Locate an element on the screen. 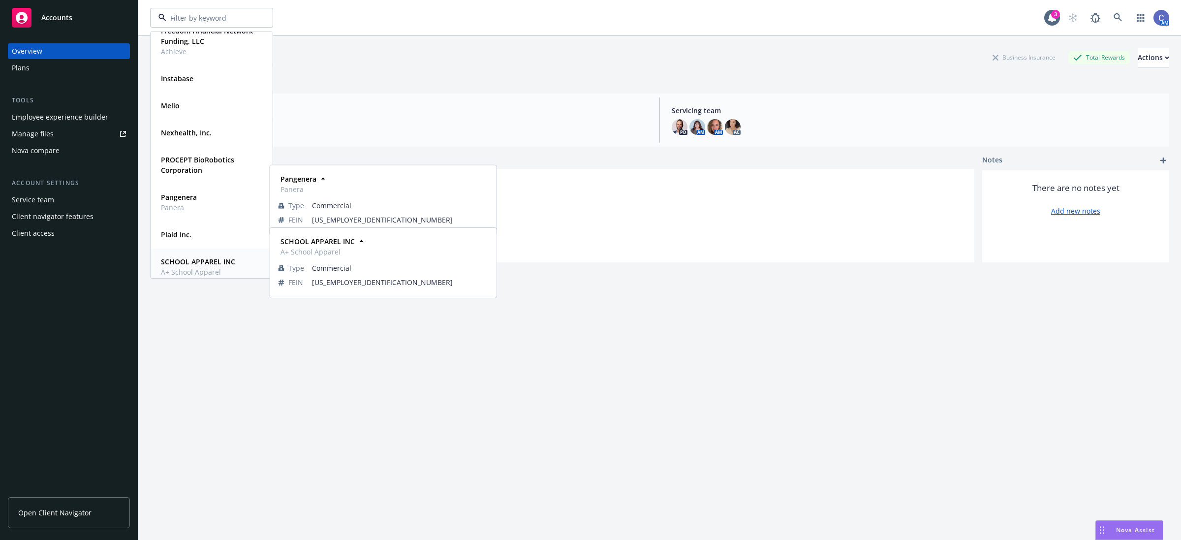 The width and height of the screenshot is (1181, 540). a: Client navigator features is located at coordinates (69, 217).